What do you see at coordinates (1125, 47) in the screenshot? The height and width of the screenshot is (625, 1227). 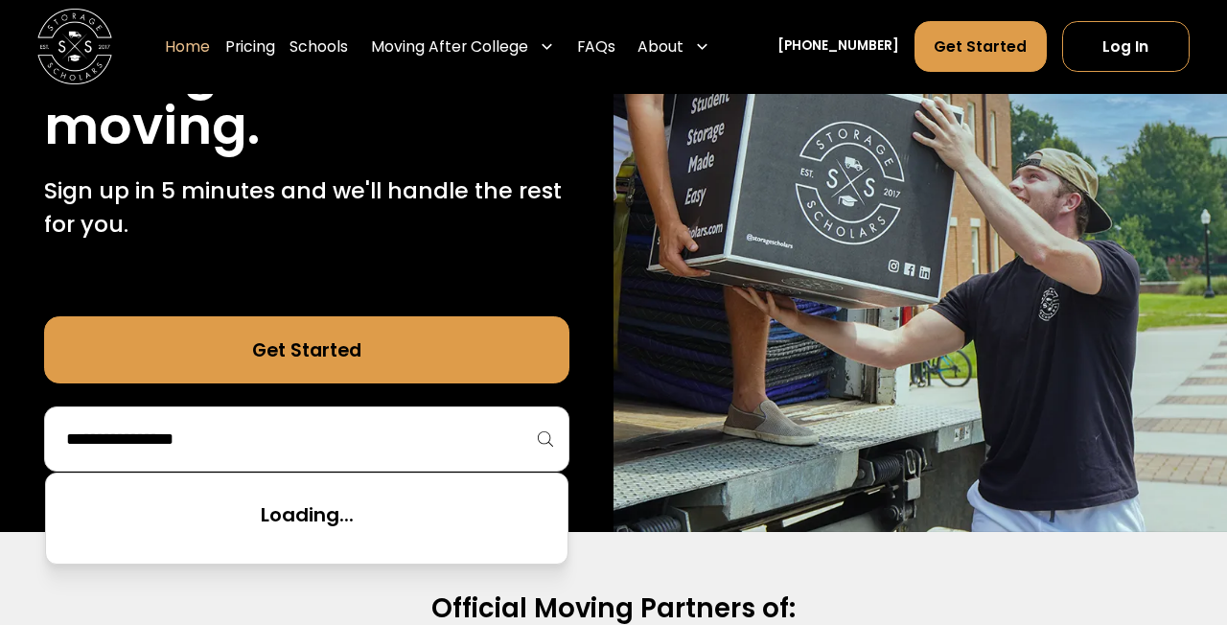 I see `a: Log In` at bounding box center [1125, 47].